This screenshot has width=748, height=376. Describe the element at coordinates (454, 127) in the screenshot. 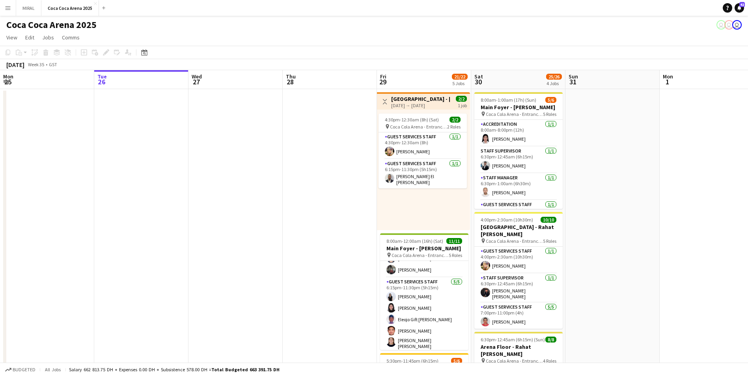

I see `span: 2 Roles` at that location.